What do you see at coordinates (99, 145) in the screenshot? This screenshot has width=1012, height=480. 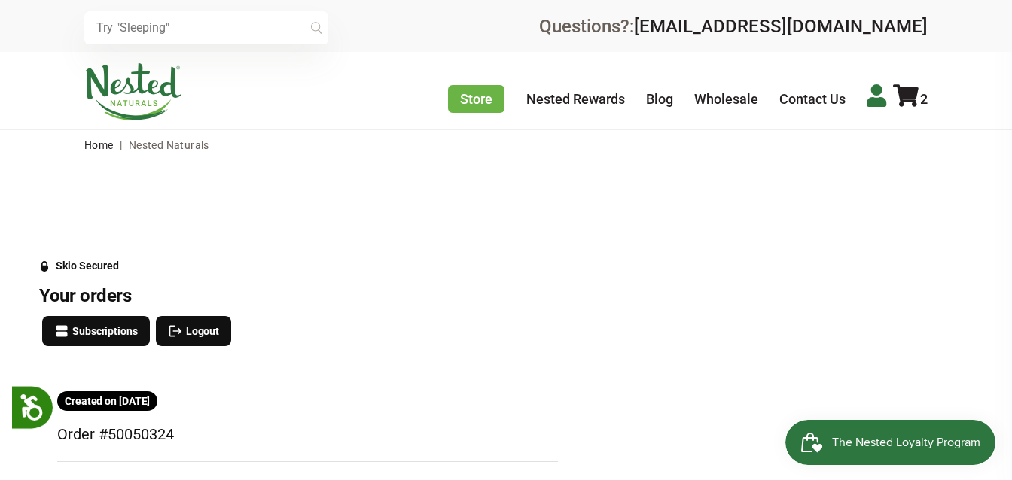 I see `a: Home` at bounding box center [99, 145].